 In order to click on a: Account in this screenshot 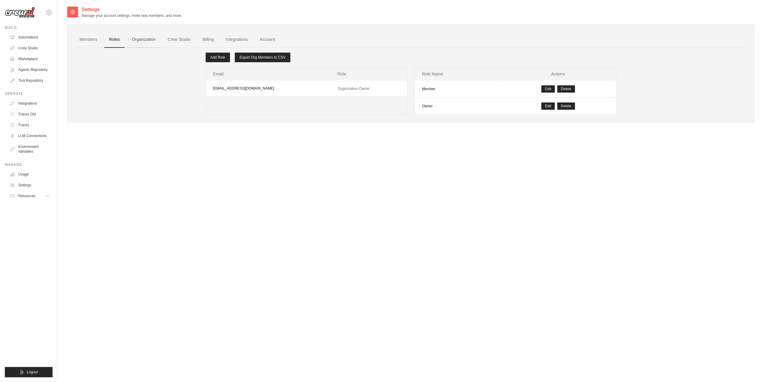, I will do `click(267, 40)`.